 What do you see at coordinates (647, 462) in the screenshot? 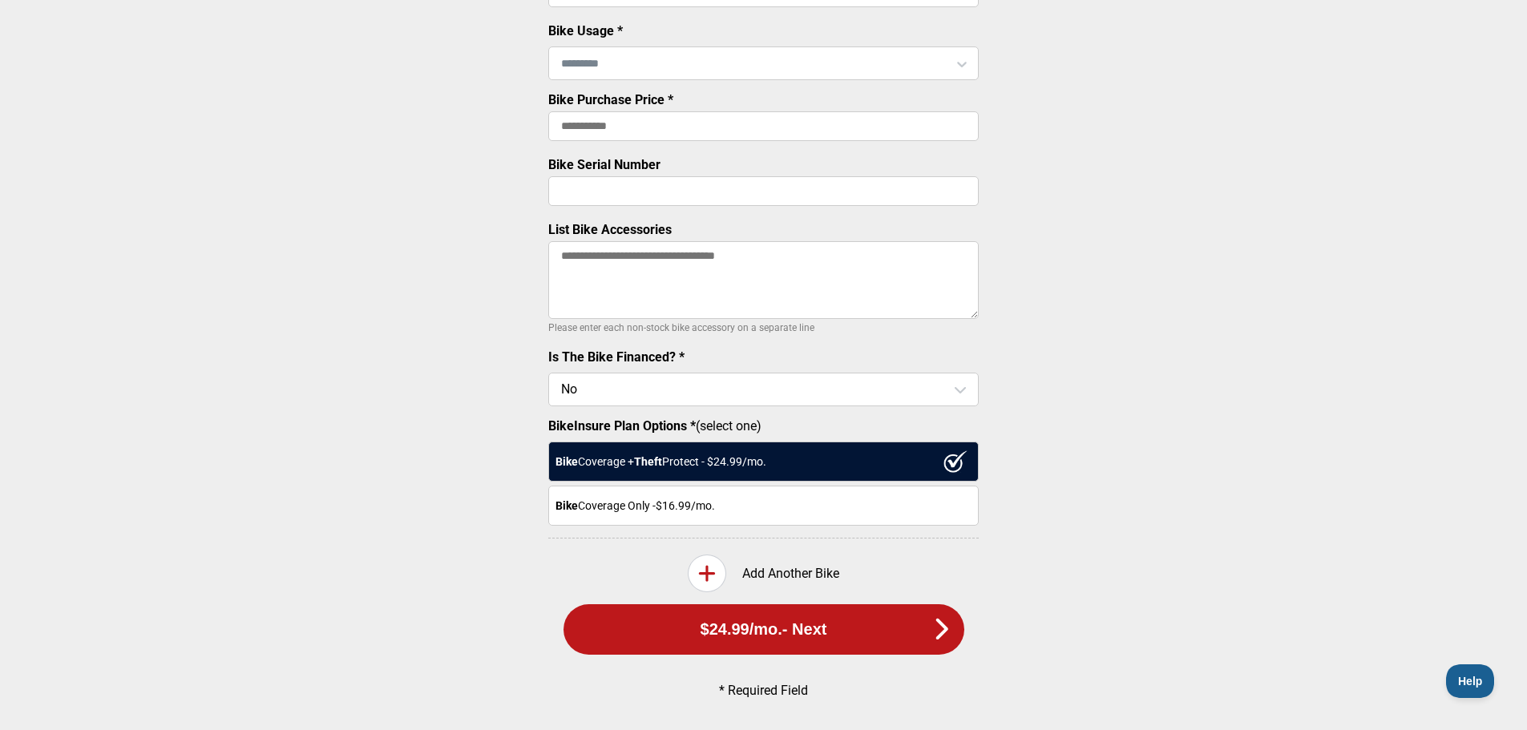
I see `strong: Theft` at bounding box center [647, 462].